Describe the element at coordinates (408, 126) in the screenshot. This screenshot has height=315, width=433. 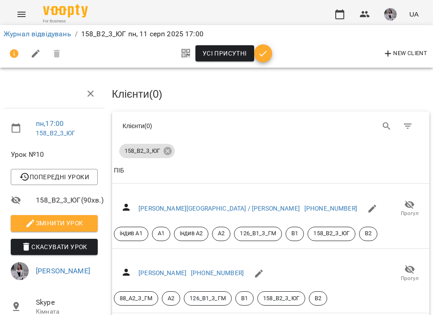
I see `button: Фільтр` at that location.